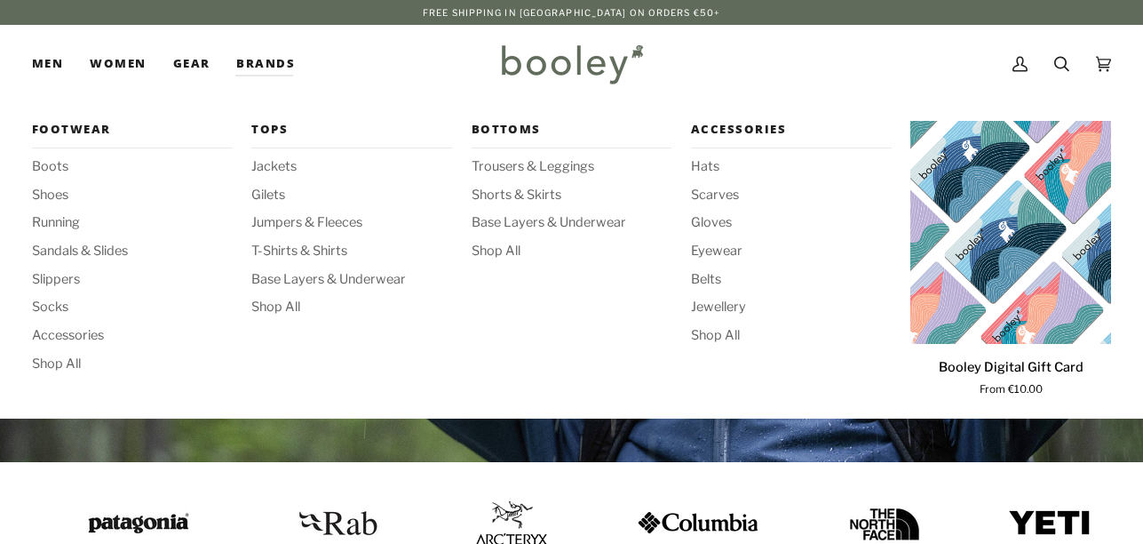 The width and height of the screenshot is (1143, 544). Describe the element at coordinates (132, 195) in the screenshot. I see `a: Shoes` at that location.